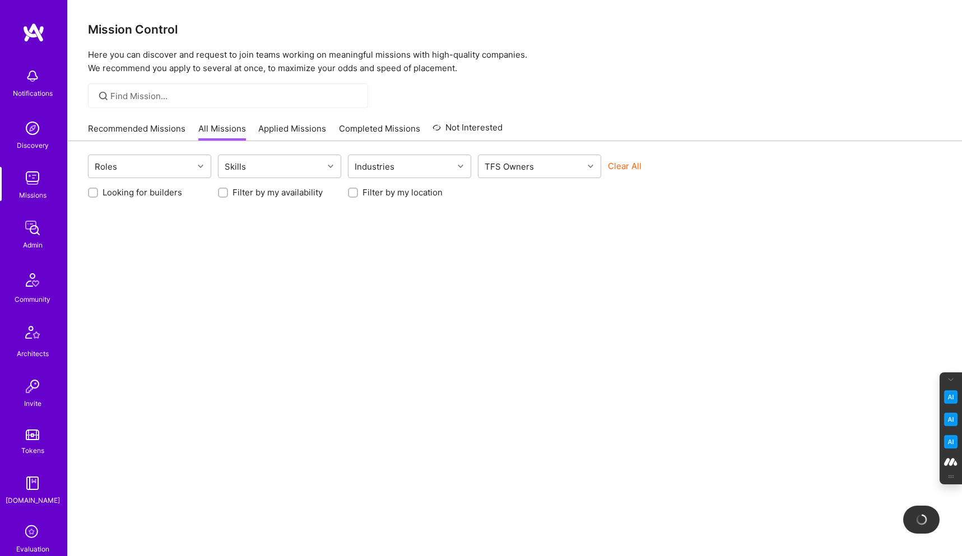  Describe the element at coordinates (509, 166) in the screenshot. I see `div: TFS Owners` at that location.